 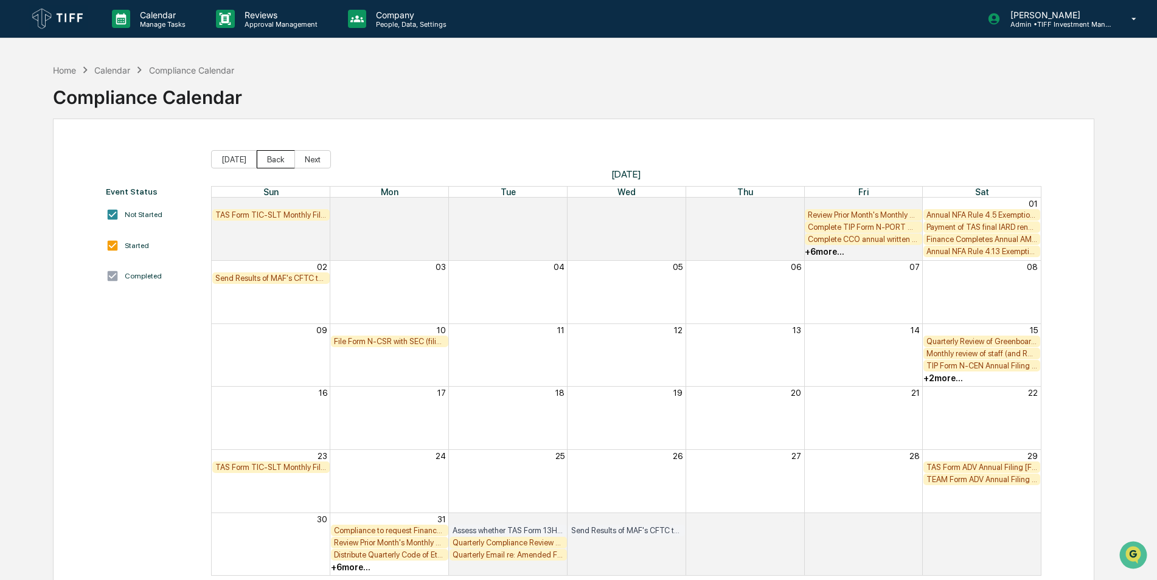 What do you see at coordinates (322, 330) in the screenshot?
I see `button: 09` at bounding box center [322, 330].